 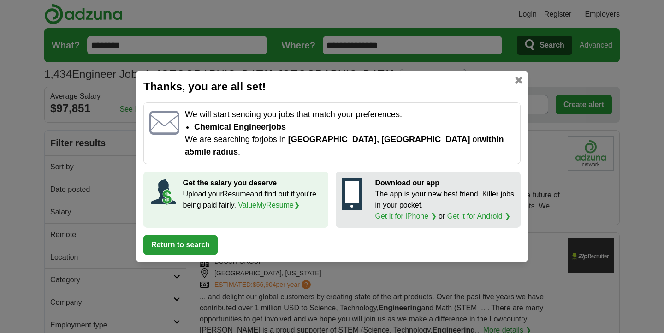 I want to click on p: Download our app, so click(x=445, y=183).